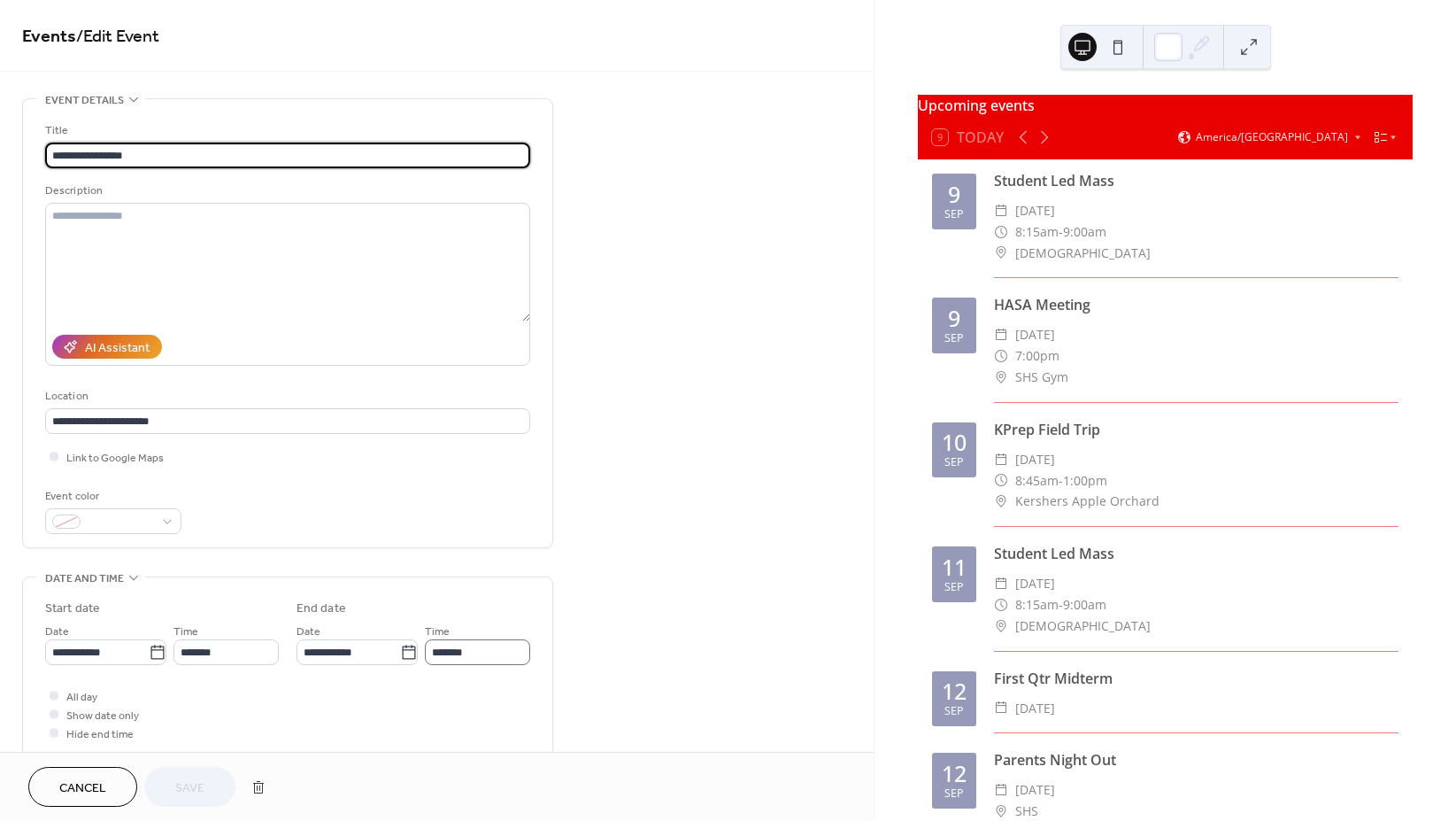 The image size is (1456, 821). I want to click on div: Start date, so click(72, 608).